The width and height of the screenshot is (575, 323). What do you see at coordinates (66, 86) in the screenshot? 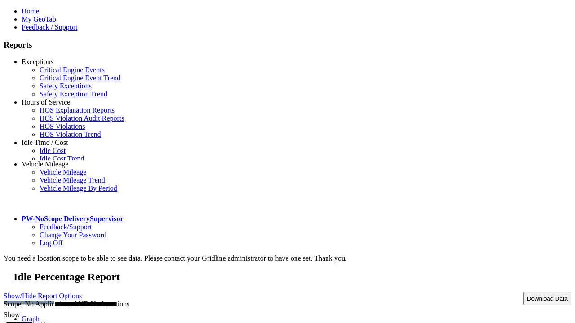
I see `a: Safety Exceptions` at bounding box center [66, 86].